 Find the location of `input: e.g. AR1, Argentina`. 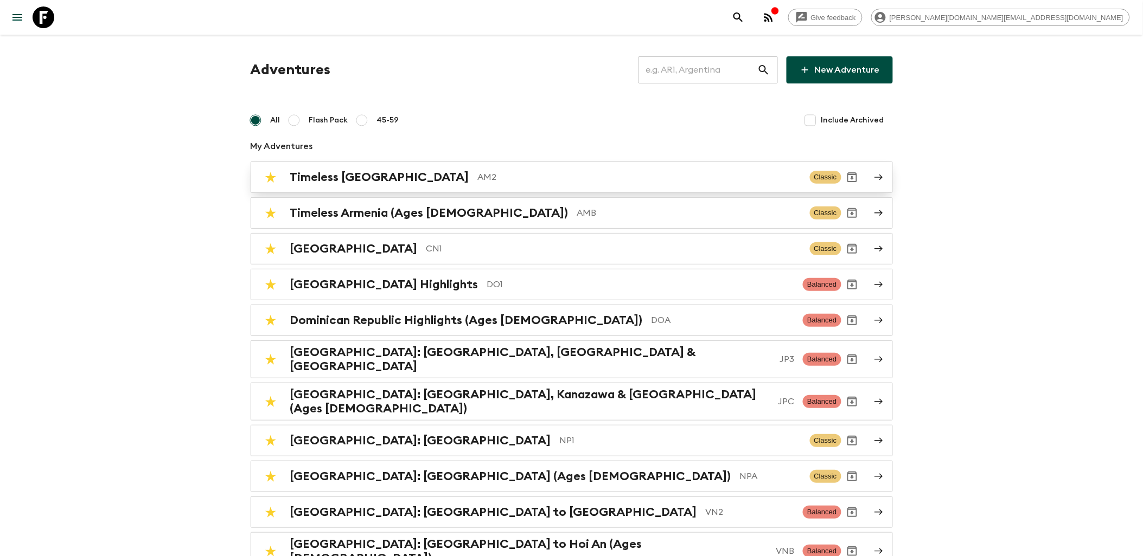

input: e.g. AR1, Argentina is located at coordinates (697, 70).